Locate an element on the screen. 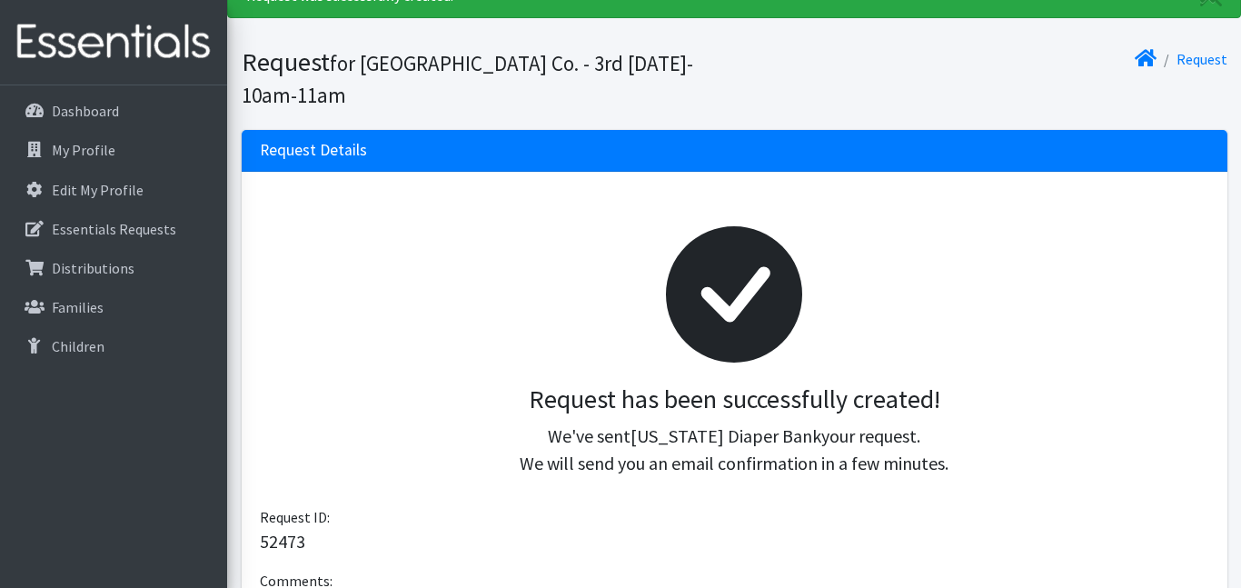 The width and height of the screenshot is (1241, 588). h3: Request has been successfully created! is located at coordinates (734, 400).